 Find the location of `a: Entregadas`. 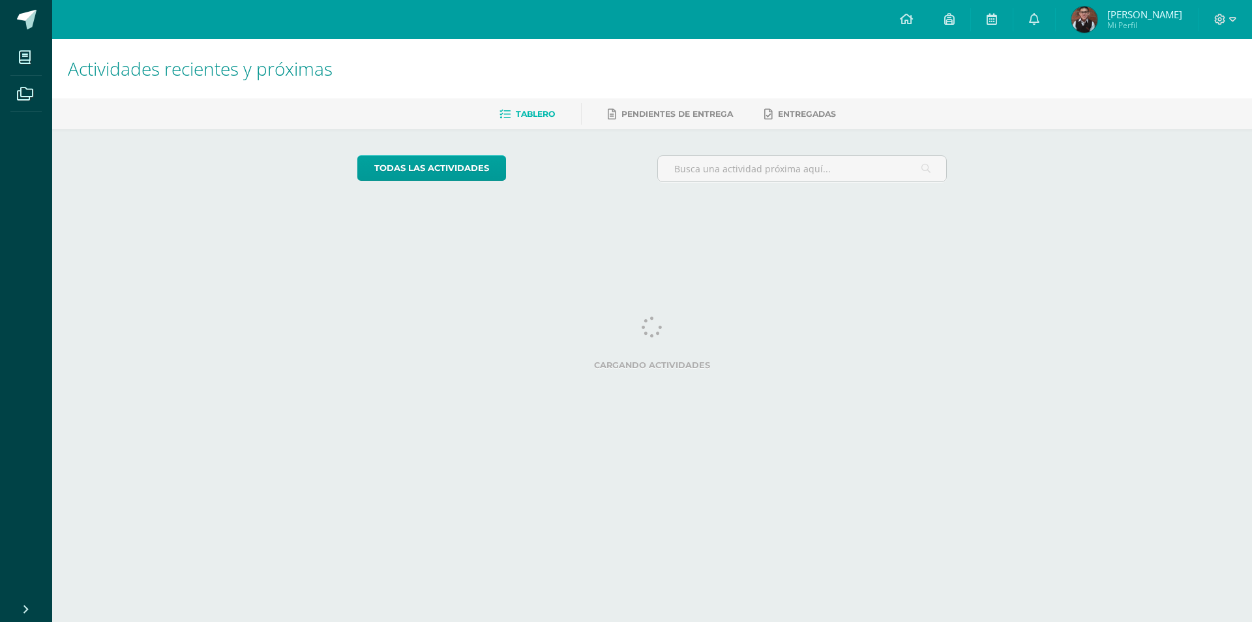

a: Entregadas is located at coordinates (800, 114).